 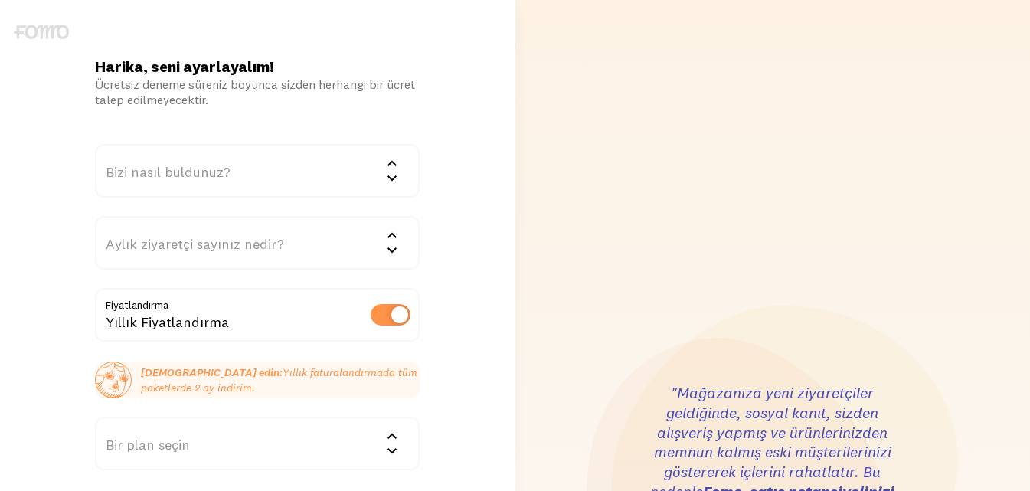 I want to click on font: Bir plan seçin, so click(x=148, y=444).